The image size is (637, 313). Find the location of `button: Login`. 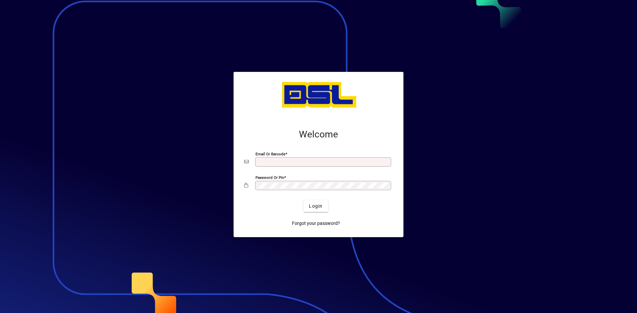

button: Login is located at coordinates (315, 206).